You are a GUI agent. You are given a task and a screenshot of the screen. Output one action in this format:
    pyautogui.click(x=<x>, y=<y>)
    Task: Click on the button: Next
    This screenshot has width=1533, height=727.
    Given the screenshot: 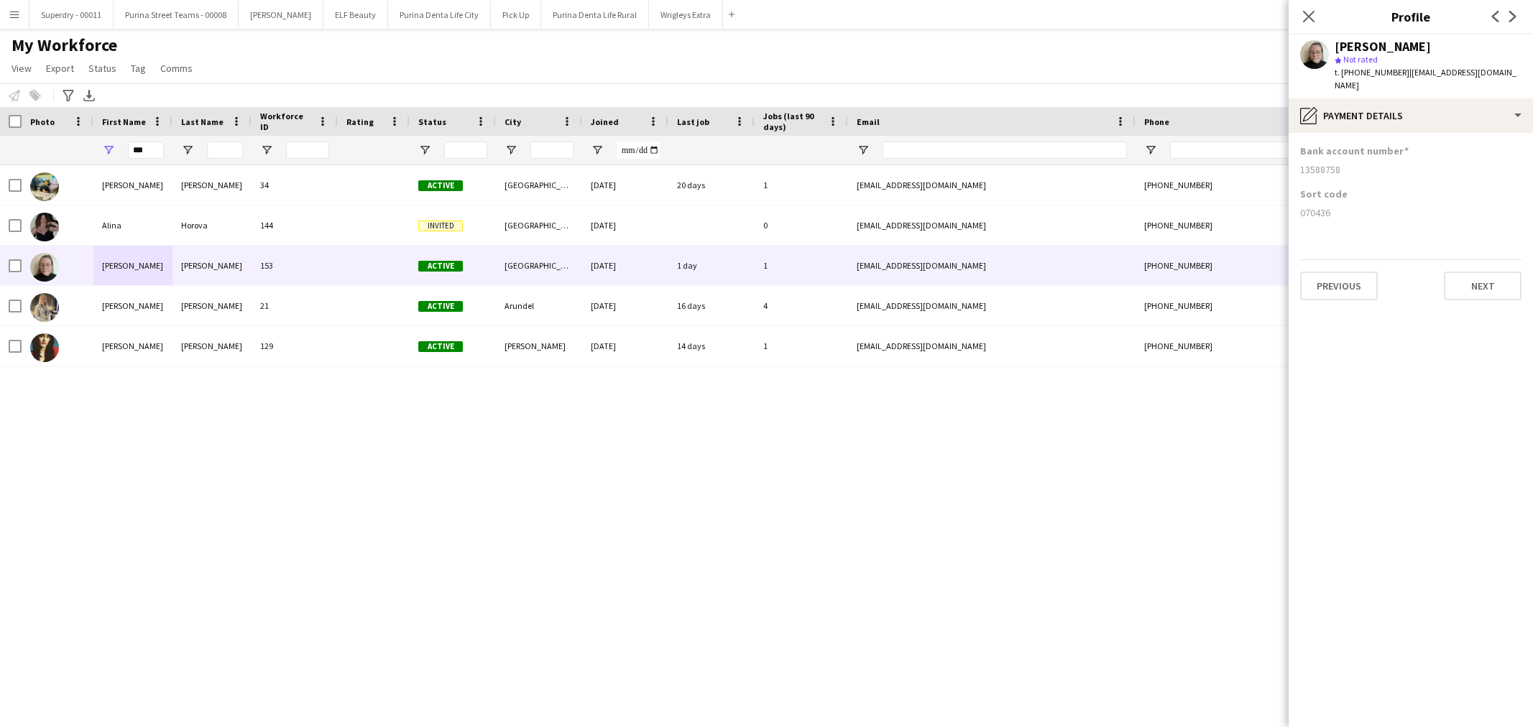 What is the action you would take?
    pyautogui.click(x=1482, y=286)
    